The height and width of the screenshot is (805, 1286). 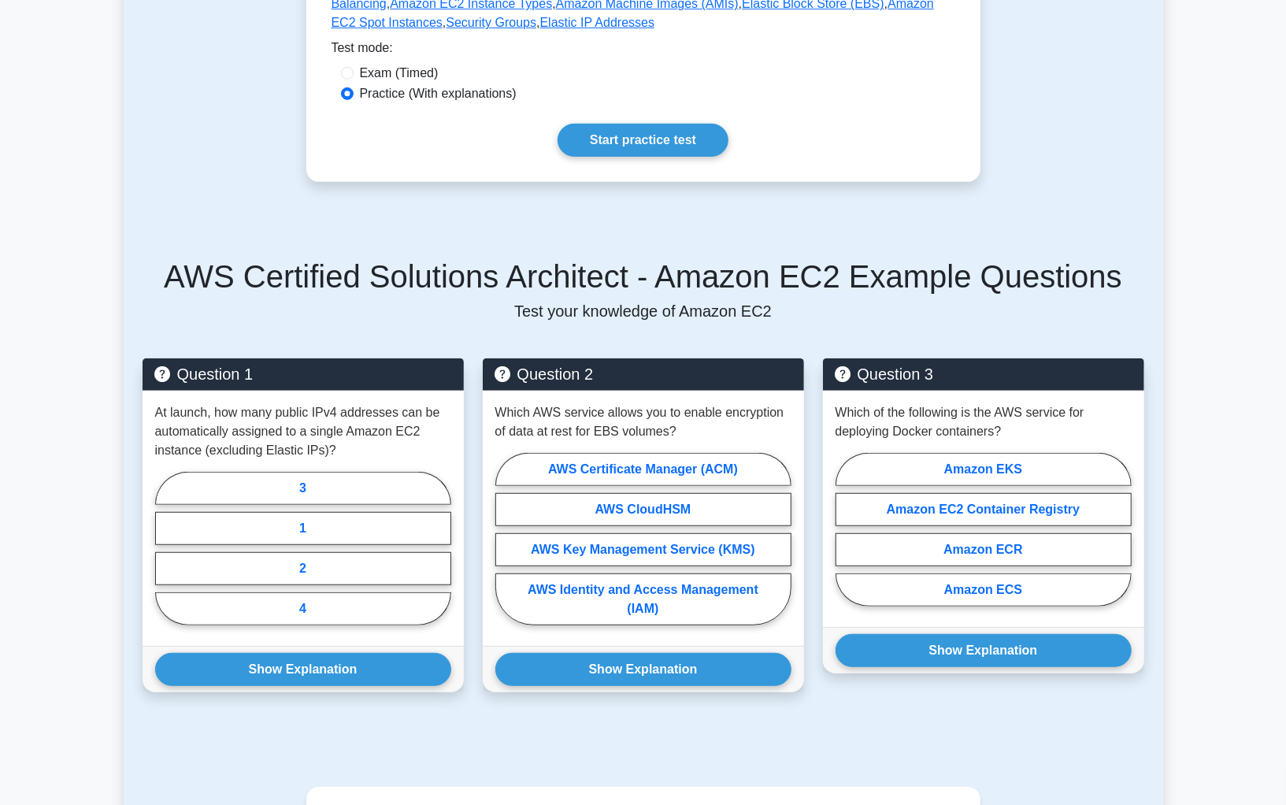 What do you see at coordinates (984, 550) in the screenshot?
I see `label: Amazon ECR` at bounding box center [984, 550].